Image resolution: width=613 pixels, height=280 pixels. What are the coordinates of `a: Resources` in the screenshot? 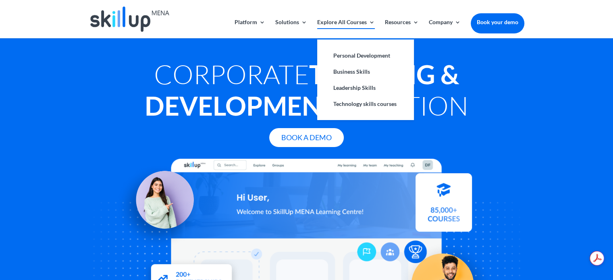 It's located at (402, 29).